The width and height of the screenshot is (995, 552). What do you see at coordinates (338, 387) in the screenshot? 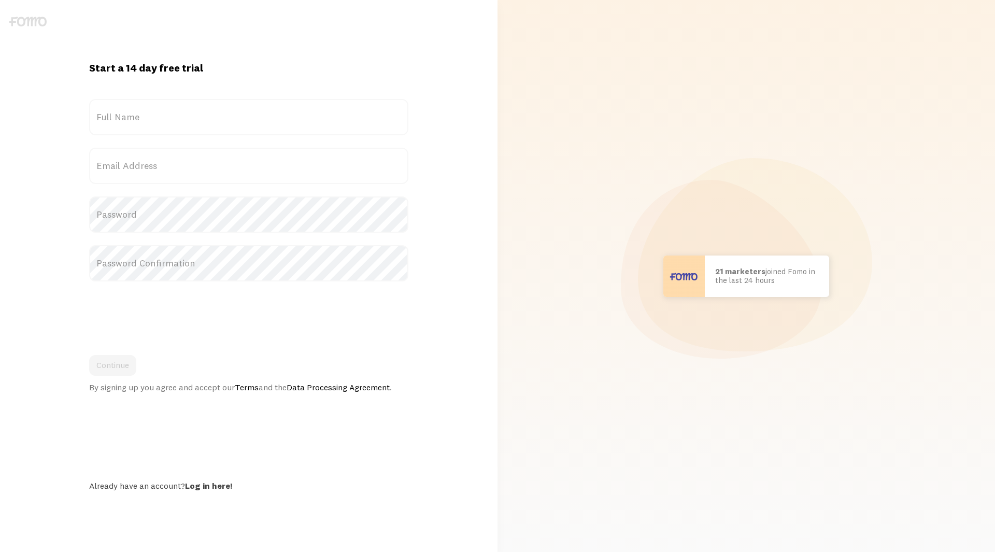
I see `a: Data Processing Agreement` at bounding box center [338, 387].